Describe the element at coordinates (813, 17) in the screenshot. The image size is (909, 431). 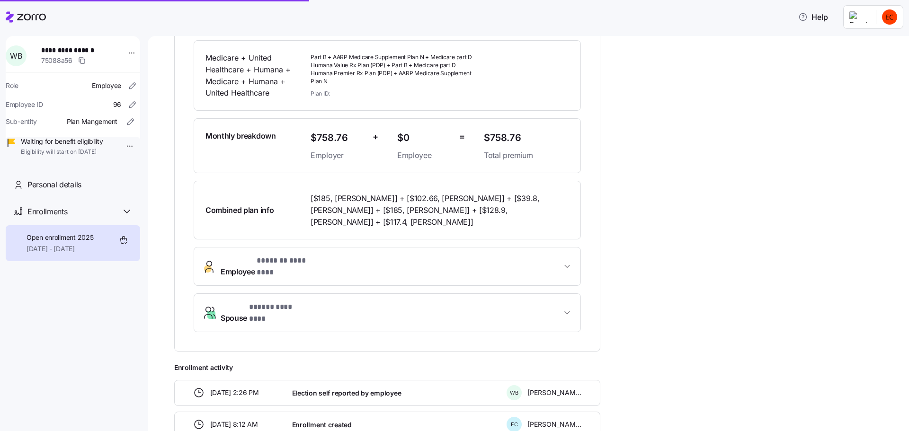
I see `span: Help` at that location.